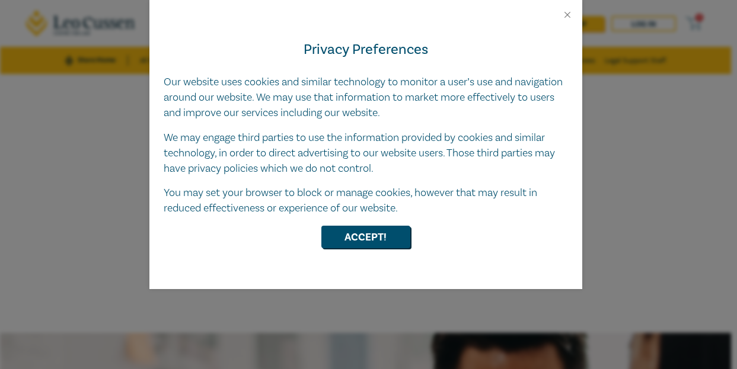 The height and width of the screenshot is (369, 737). Describe the element at coordinates (366, 153) in the screenshot. I see `p: We may engage third parties to use the information provided by cookies and similar technology, in...` at that location.